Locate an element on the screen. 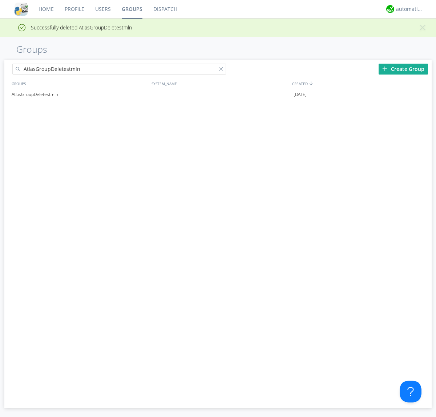 The height and width of the screenshot is (417, 436). div: CREATED is located at coordinates (361, 83).